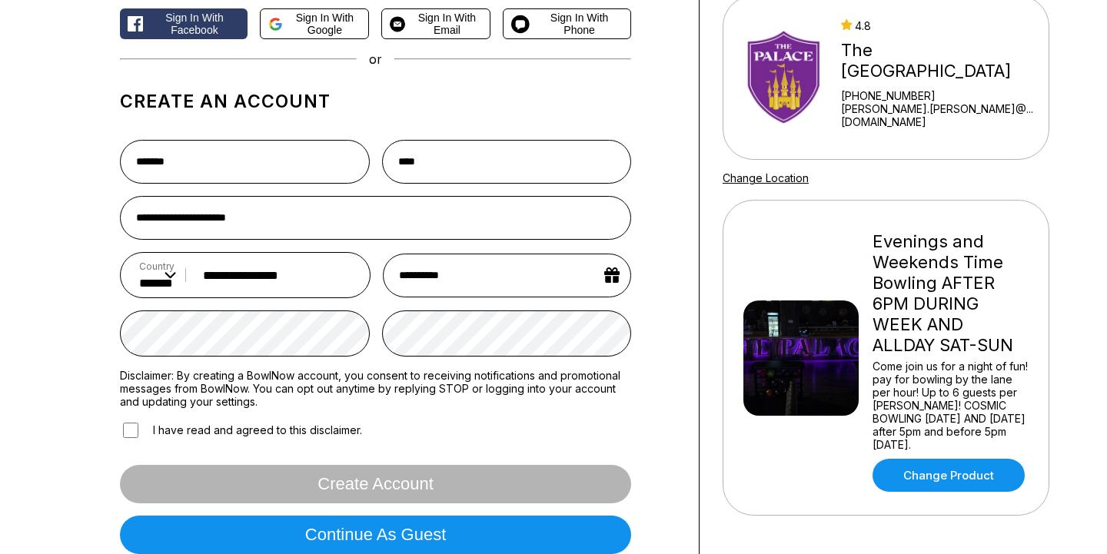 This screenshot has width=1107, height=554. I want to click on a: Change Location, so click(766, 178).